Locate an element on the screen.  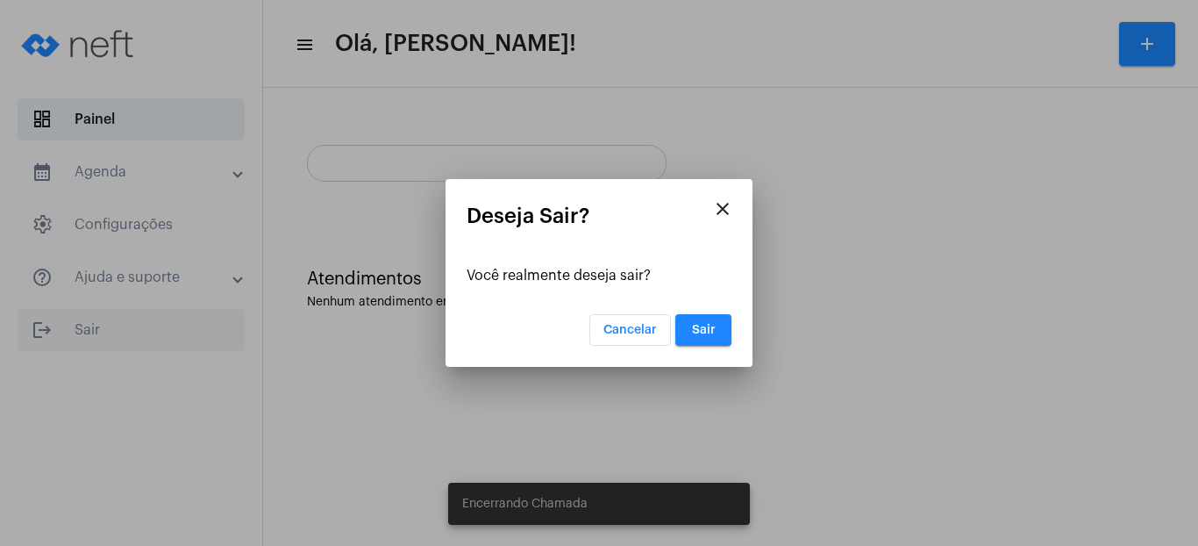
button: Cancelar is located at coordinates (630, 330).